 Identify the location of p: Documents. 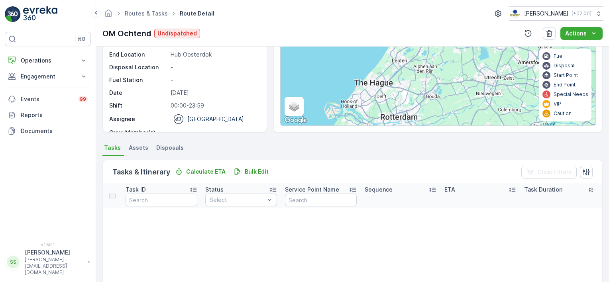
(54, 131).